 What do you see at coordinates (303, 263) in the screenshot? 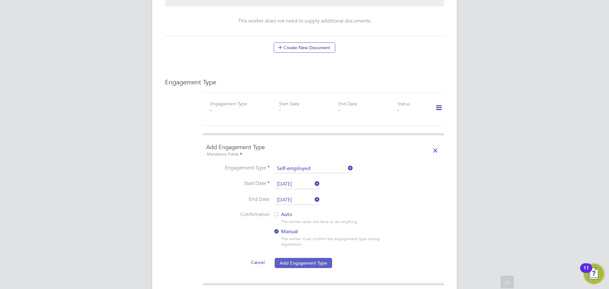
I see `button: Add Engagement Type` at bounding box center [303, 263].